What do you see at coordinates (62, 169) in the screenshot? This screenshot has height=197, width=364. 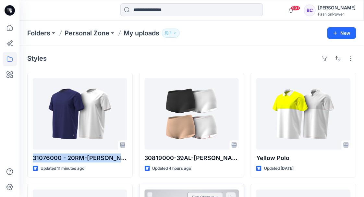 I see `p: Updated 11 minutes ago` at bounding box center [62, 169].